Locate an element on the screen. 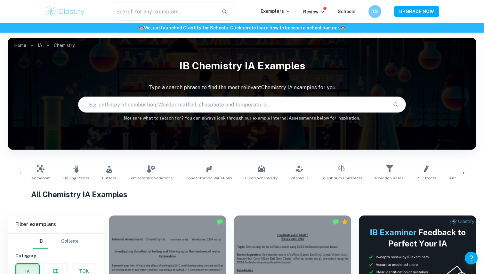 The image size is (484, 274). p: Review is located at coordinates (314, 12).